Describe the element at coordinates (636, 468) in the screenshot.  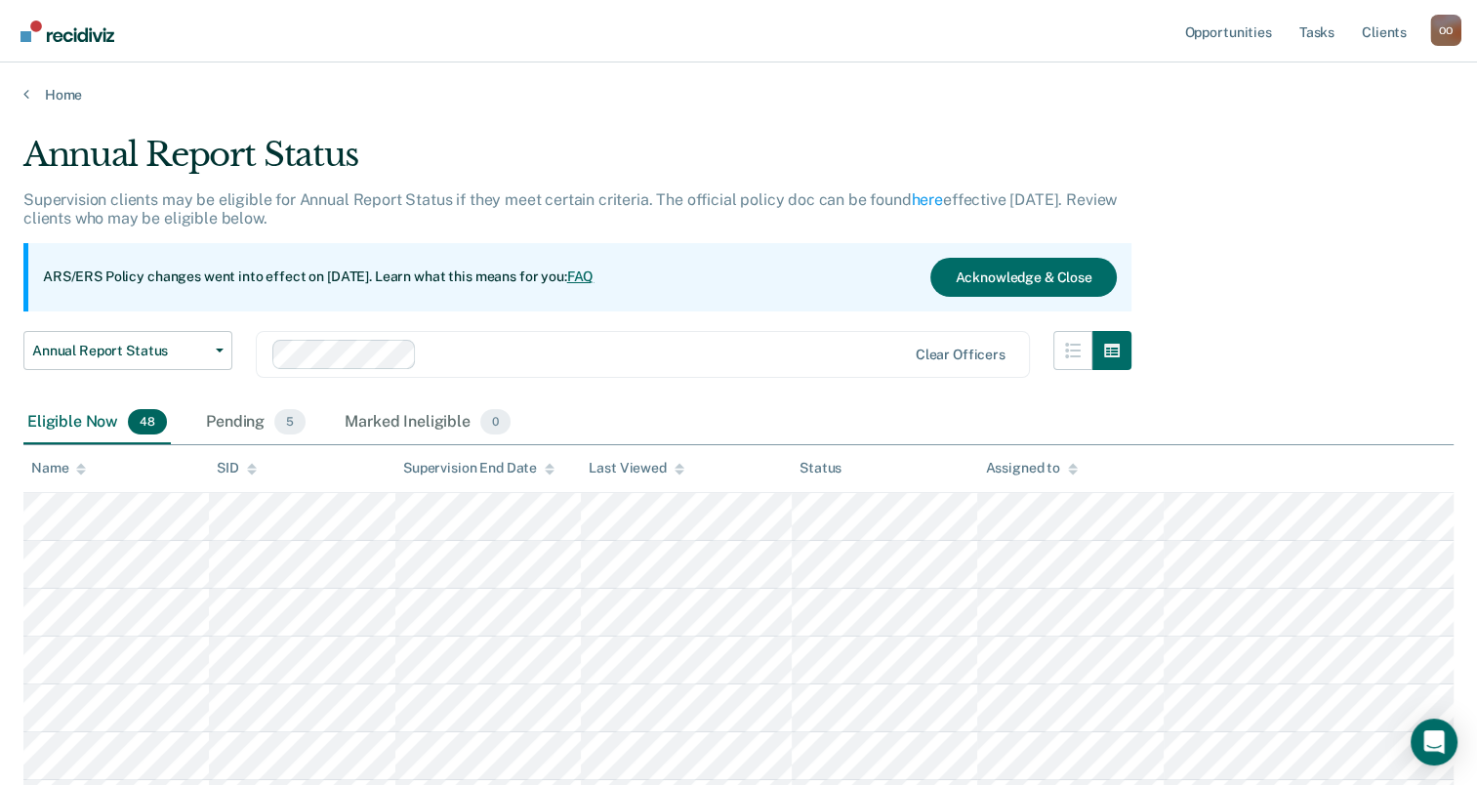
I see `div: Last Viewed` at that location.